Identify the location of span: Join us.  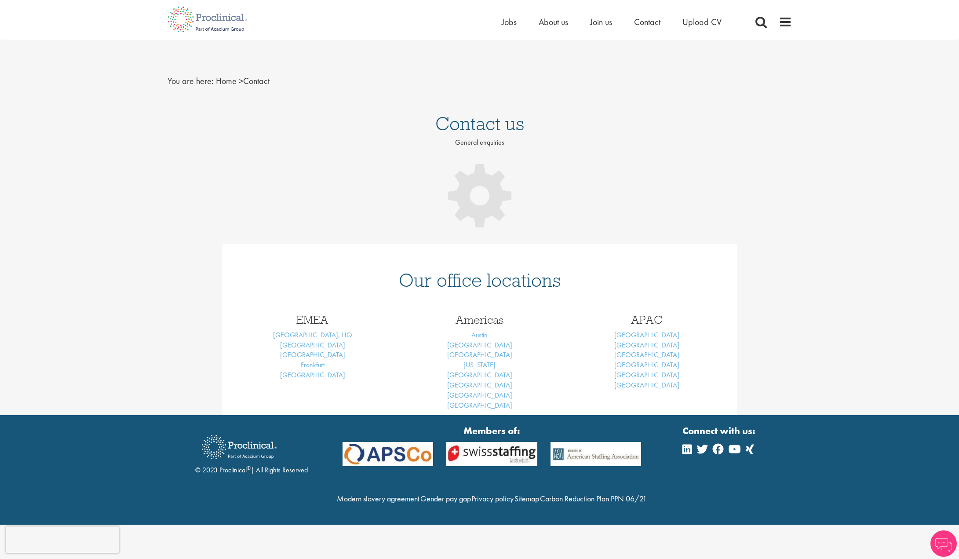
(601, 22).